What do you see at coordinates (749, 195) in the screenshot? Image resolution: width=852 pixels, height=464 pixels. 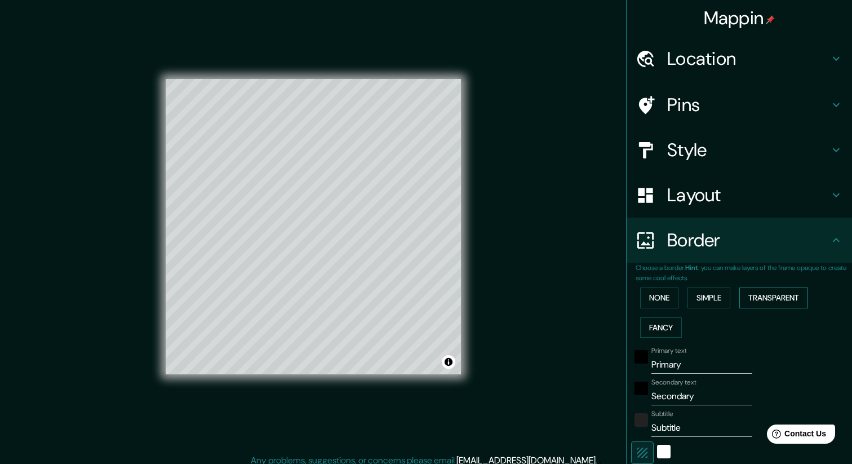 I see `h4: Layout` at bounding box center [749, 195].